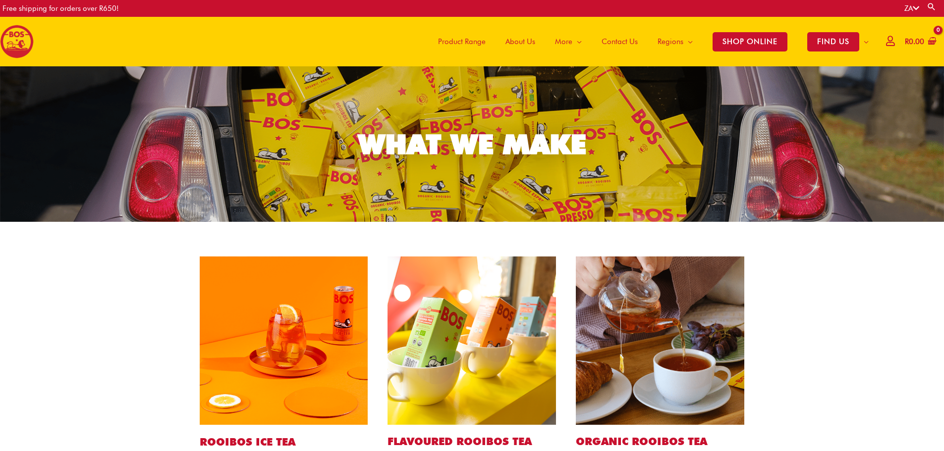  Describe the element at coordinates (520, 42) in the screenshot. I see `span: About Us` at that location.